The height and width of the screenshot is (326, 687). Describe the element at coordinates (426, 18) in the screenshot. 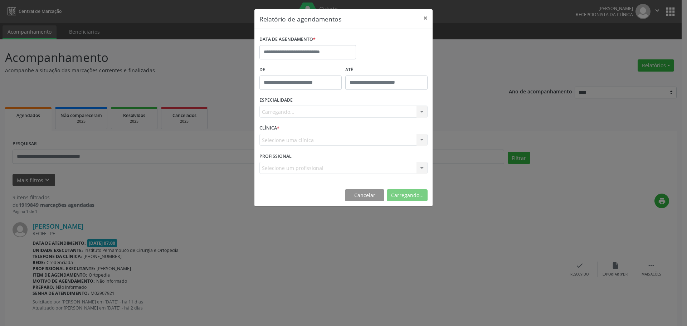

I see `button: Close` at that location.